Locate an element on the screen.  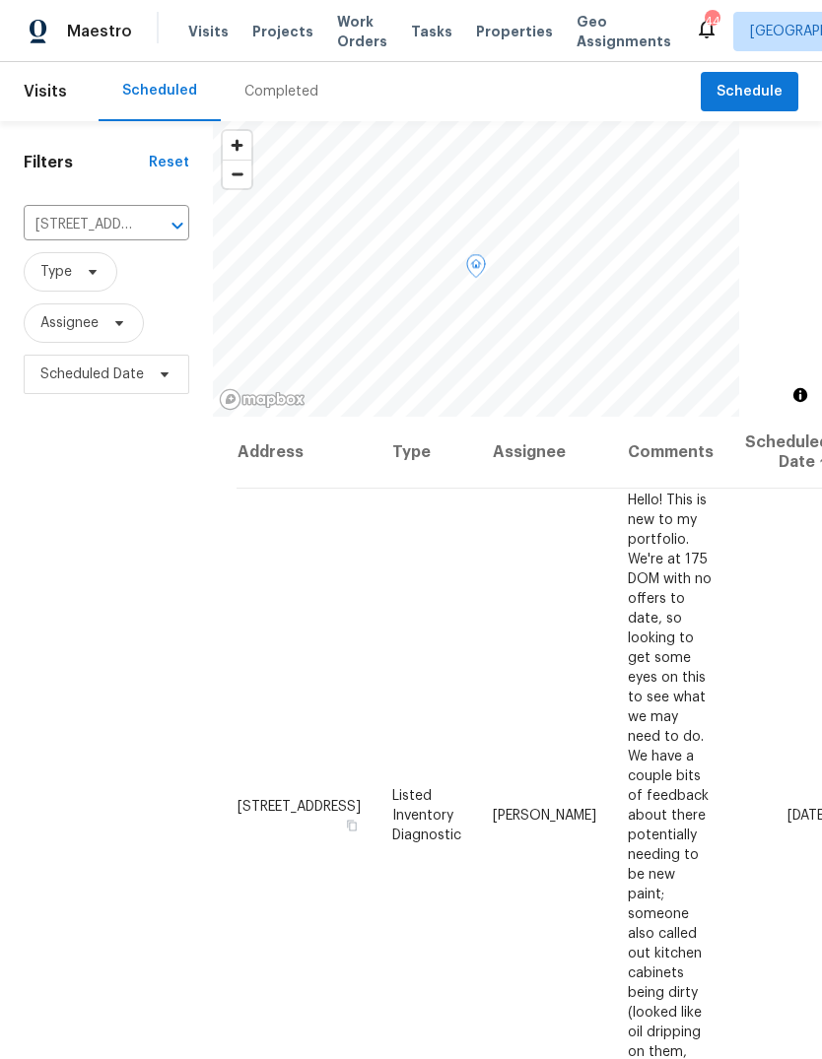
span: Properties is located at coordinates (514, 32).